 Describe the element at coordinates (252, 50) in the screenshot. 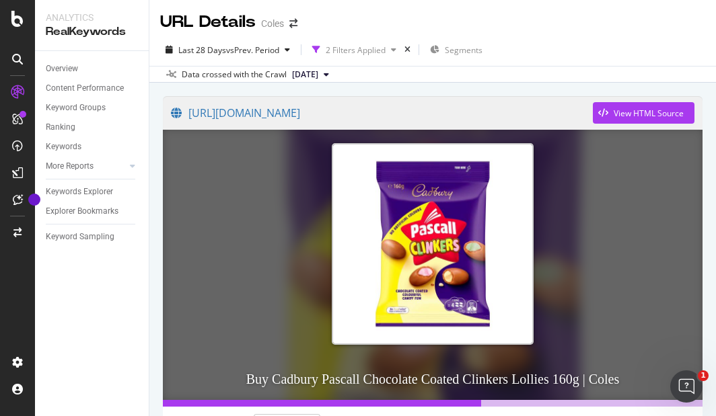

I see `span: vs Prev. Period` at that location.